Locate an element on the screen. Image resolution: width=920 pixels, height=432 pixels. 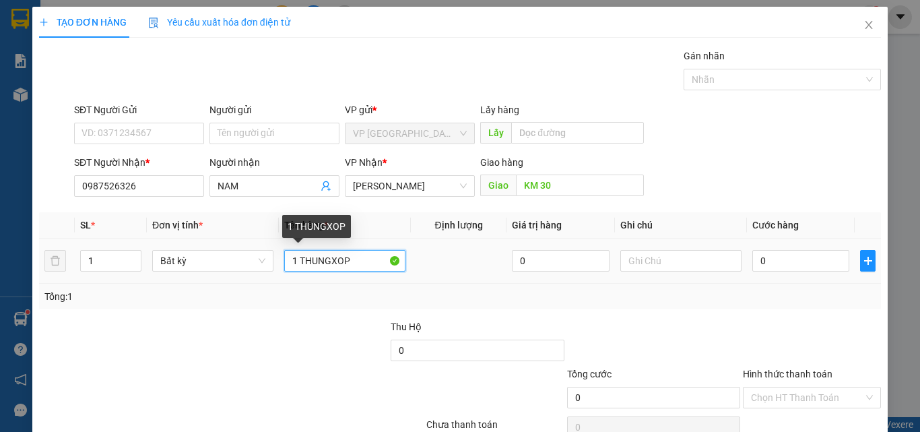
span: VP Sài Gòn is located at coordinates (410, 133).